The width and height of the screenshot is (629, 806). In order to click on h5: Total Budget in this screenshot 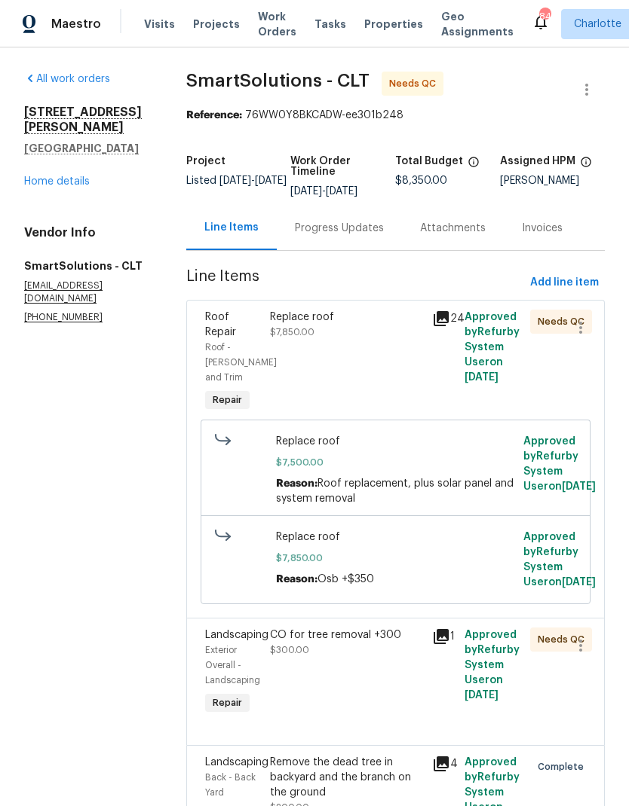, I will do `click(429, 161)`.